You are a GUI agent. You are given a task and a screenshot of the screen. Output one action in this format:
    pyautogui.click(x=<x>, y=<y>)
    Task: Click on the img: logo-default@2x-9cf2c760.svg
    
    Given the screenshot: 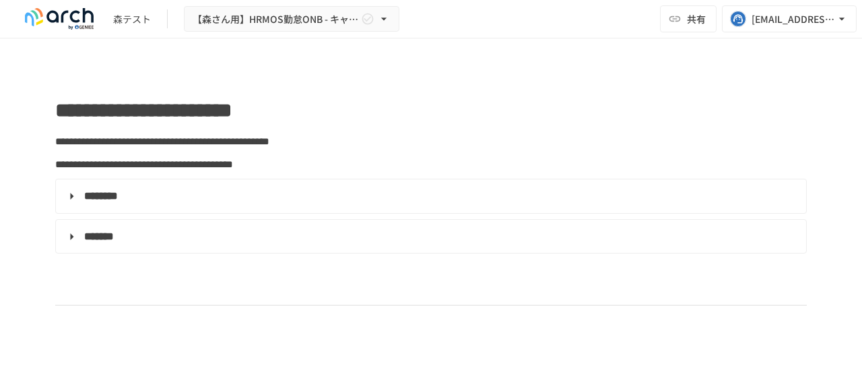 What is the action you would take?
    pyautogui.click(x=59, y=19)
    